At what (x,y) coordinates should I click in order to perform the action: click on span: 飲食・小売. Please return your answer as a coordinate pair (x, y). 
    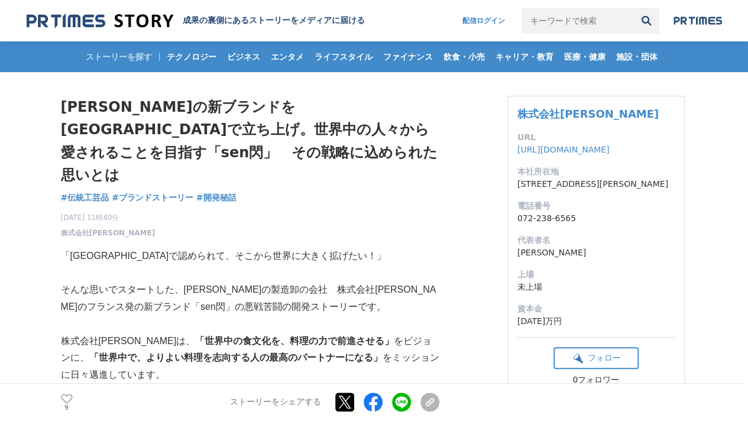
    Looking at the image, I should click on (464, 57).